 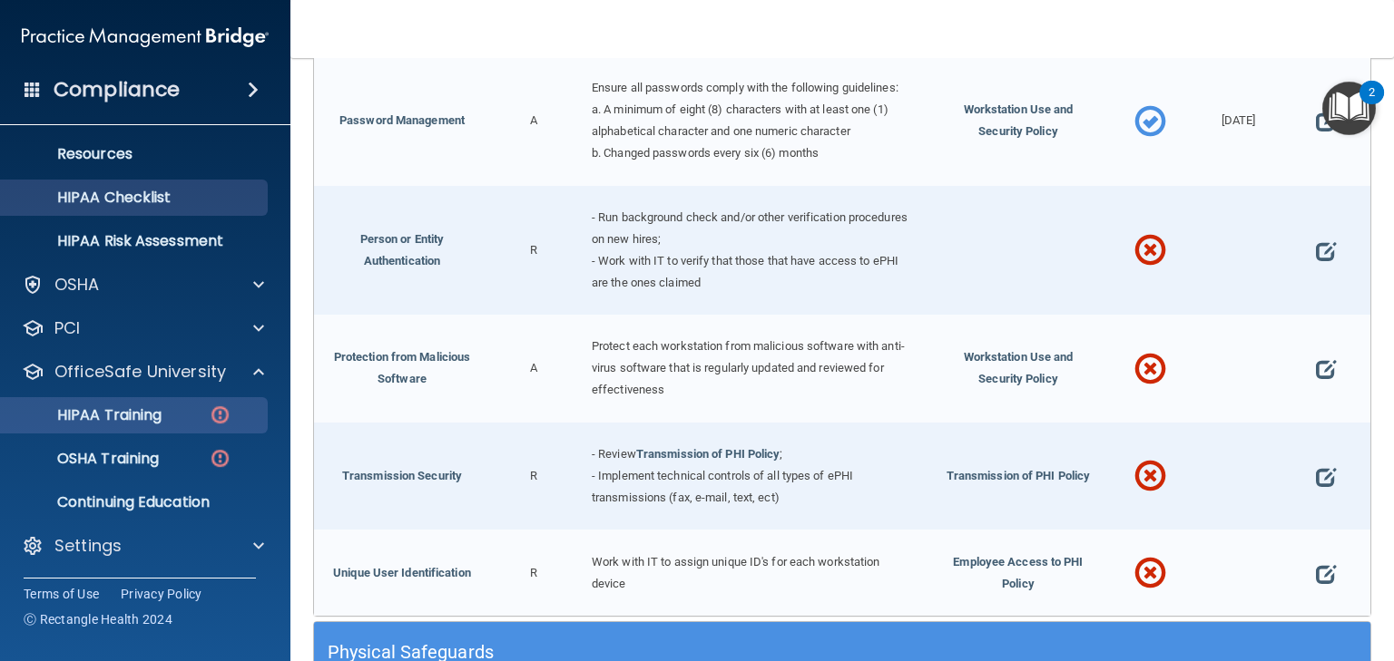 I want to click on span: - Review, so click(x=613, y=454).